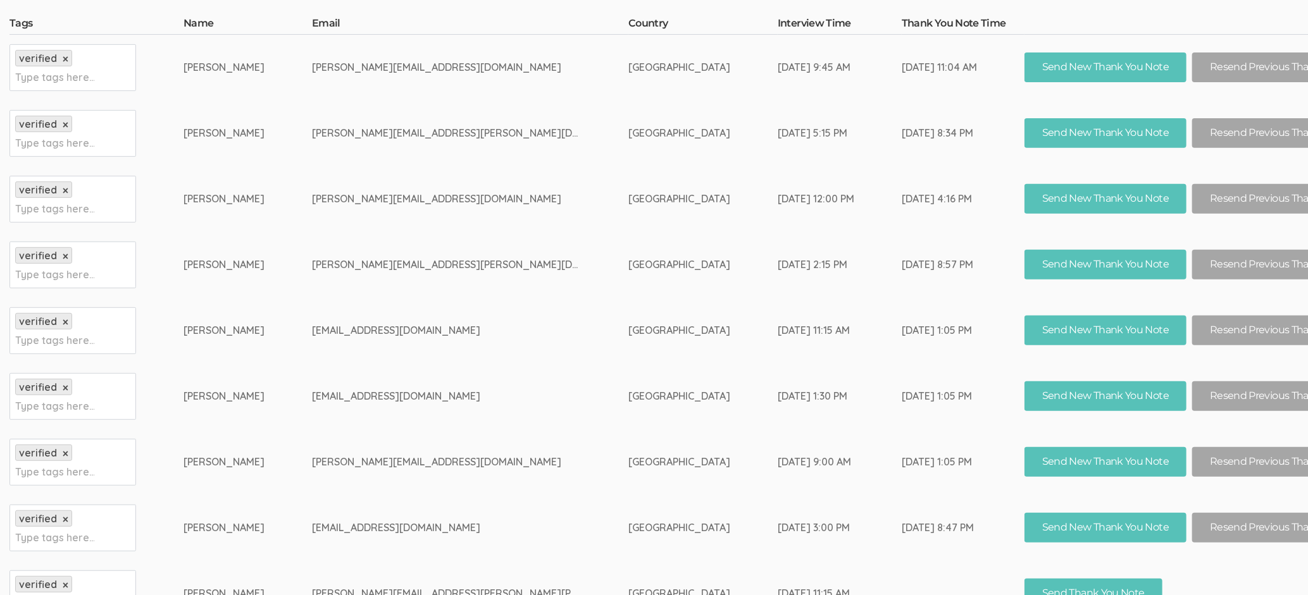 This screenshot has width=1308, height=595. What do you see at coordinates (840, 25) in the screenshot?
I see `th: Interview Time` at bounding box center [840, 25].